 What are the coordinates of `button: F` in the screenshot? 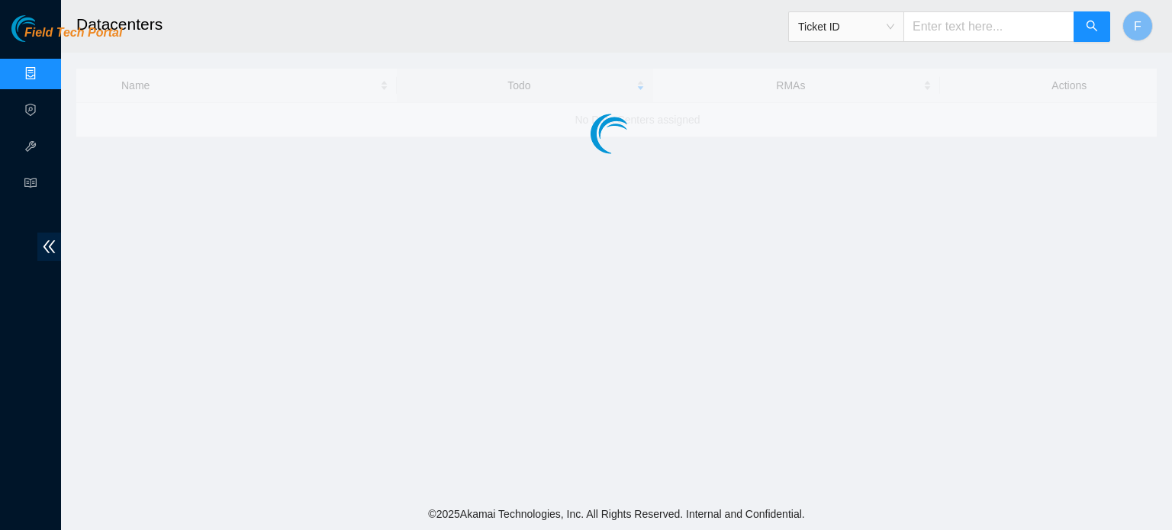 It's located at (1138, 26).